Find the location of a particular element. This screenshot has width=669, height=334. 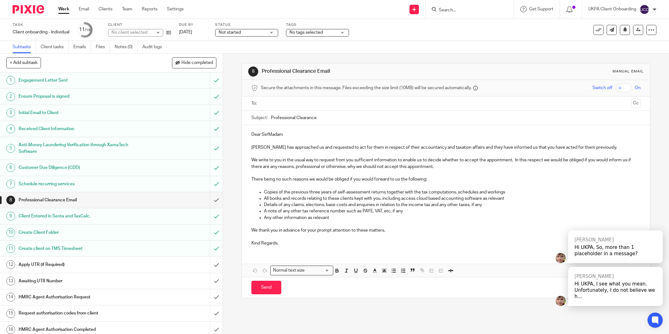

button: Cc is located at coordinates (635, 103).